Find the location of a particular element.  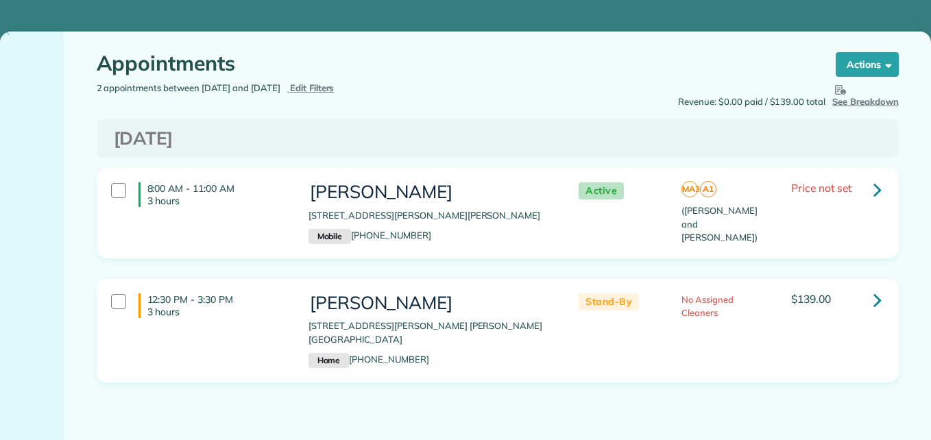

small: Mobile is located at coordinates (330, 237).